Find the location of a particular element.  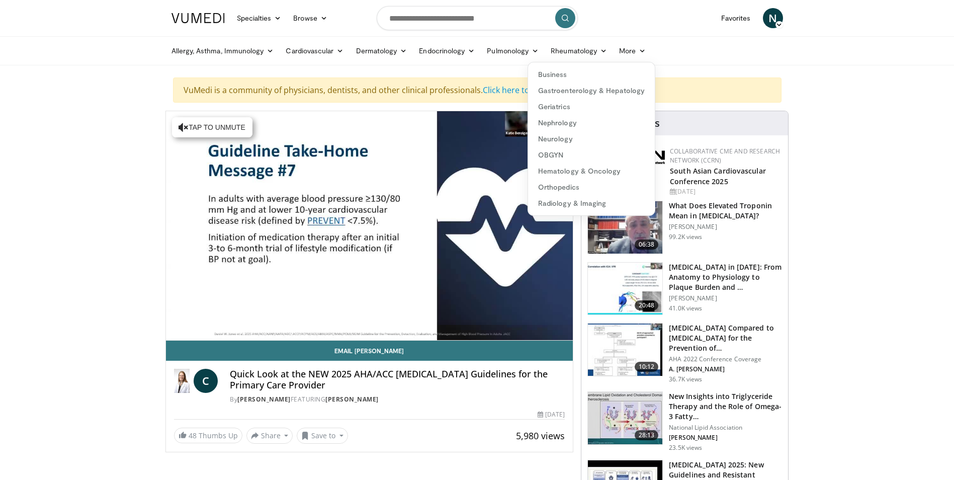

img: VuMedi Logo is located at coordinates (198, 18).